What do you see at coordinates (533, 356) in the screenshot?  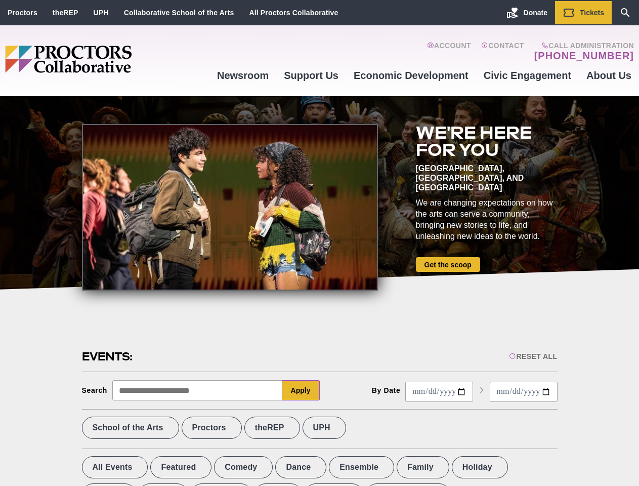 I see `div: Reset All` at bounding box center [533, 356].